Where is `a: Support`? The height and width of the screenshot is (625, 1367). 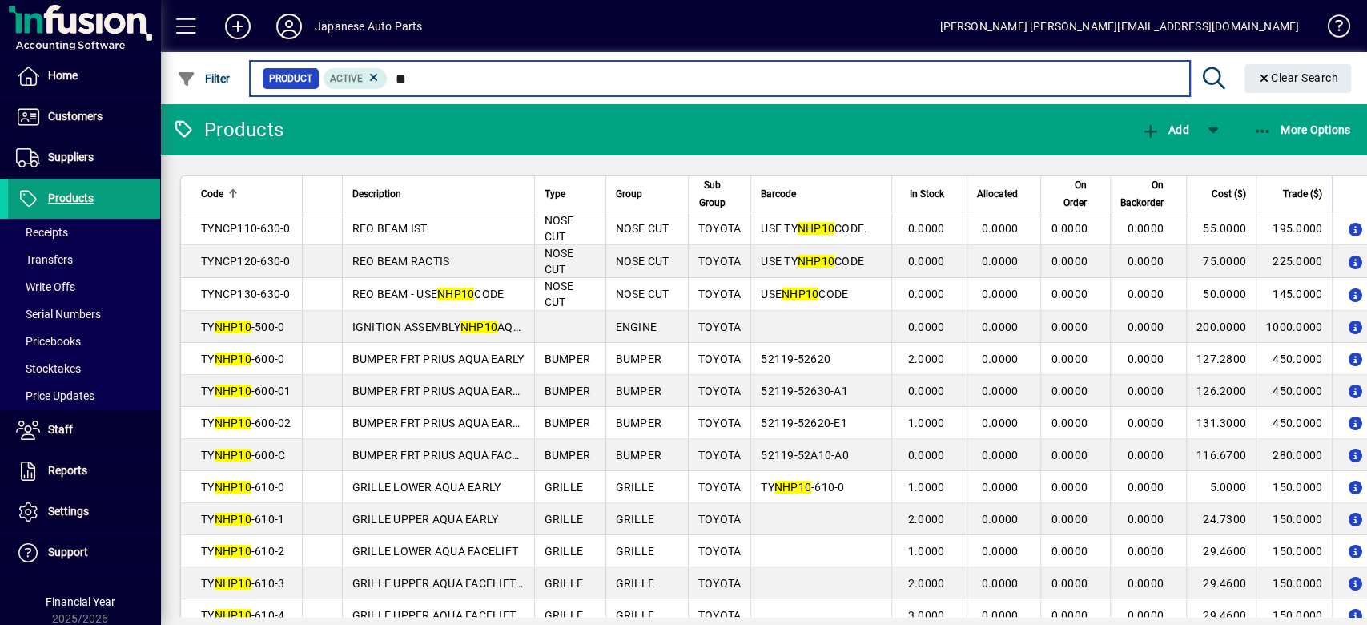 a: Support is located at coordinates (84, 553).